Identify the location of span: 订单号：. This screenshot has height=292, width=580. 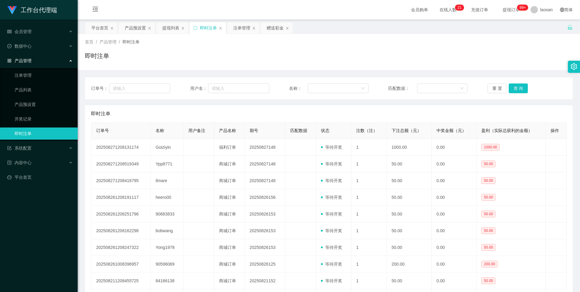
(100, 88).